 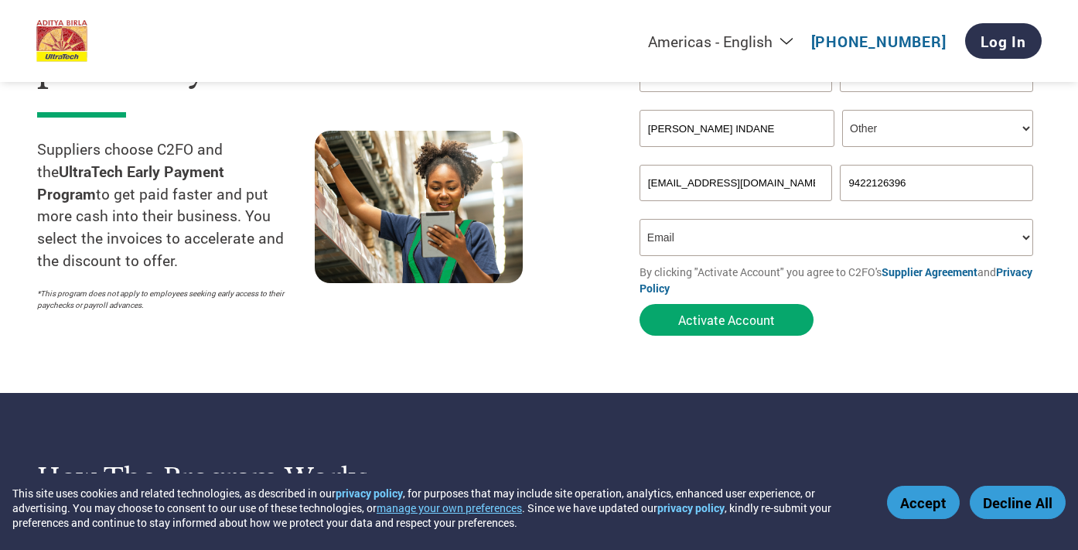 I want to click on div: Invalid first name or first name is too long, so click(x=735, y=98).